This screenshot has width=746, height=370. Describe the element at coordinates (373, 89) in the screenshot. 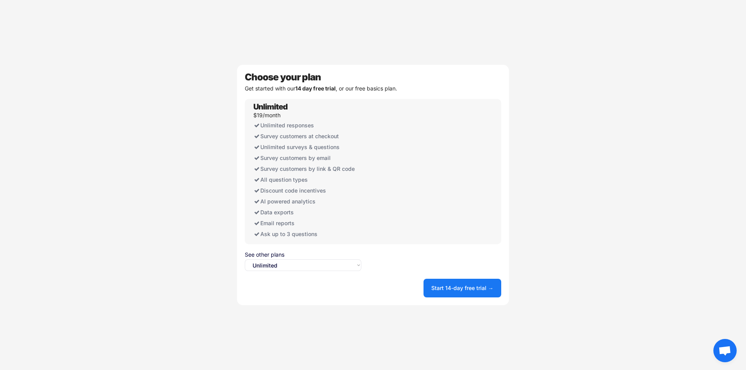

I see `div: Get started with our , or our free basics plan.` at that location.